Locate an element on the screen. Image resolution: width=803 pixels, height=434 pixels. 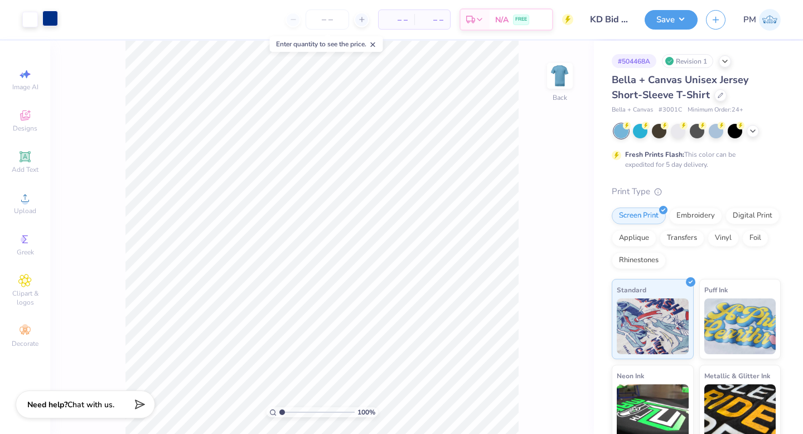
strong: Need help? is located at coordinates (47, 404).